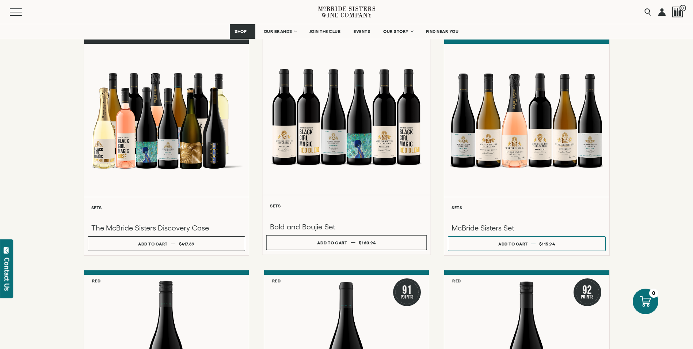 This screenshot has height=349, width=693. What do you see at coordinates (396, 31) in the screenshot?
I see `span: OUR STORY` at bounding box center [396, 31].